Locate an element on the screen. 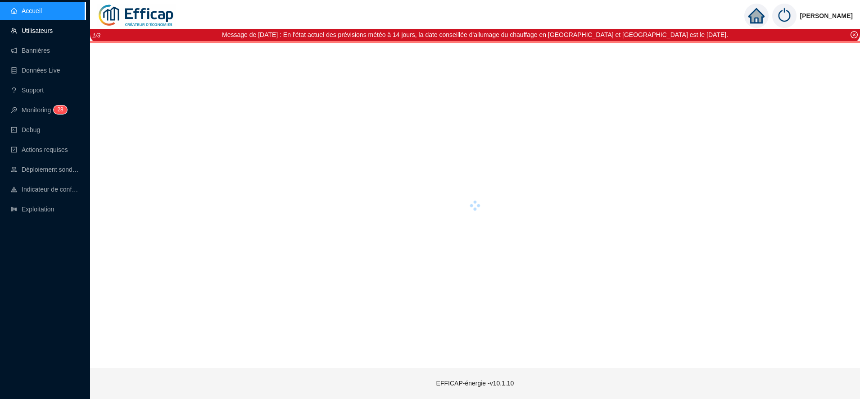  a: clusterDéploiement sondes is located at coordinates (45, 169).